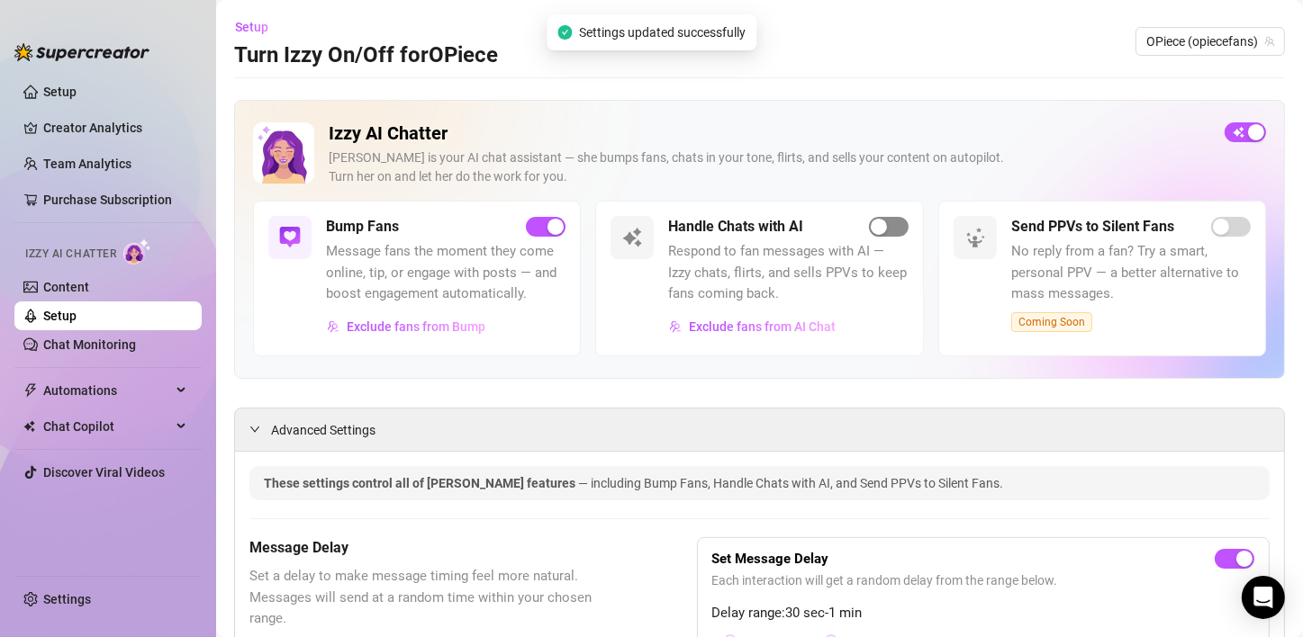 This screenshot has width=1303, height=637. Describe the element at coordinates (82, 52) in the screenshot. I see `img: logo-BBDzfeDw.svg` at that location.